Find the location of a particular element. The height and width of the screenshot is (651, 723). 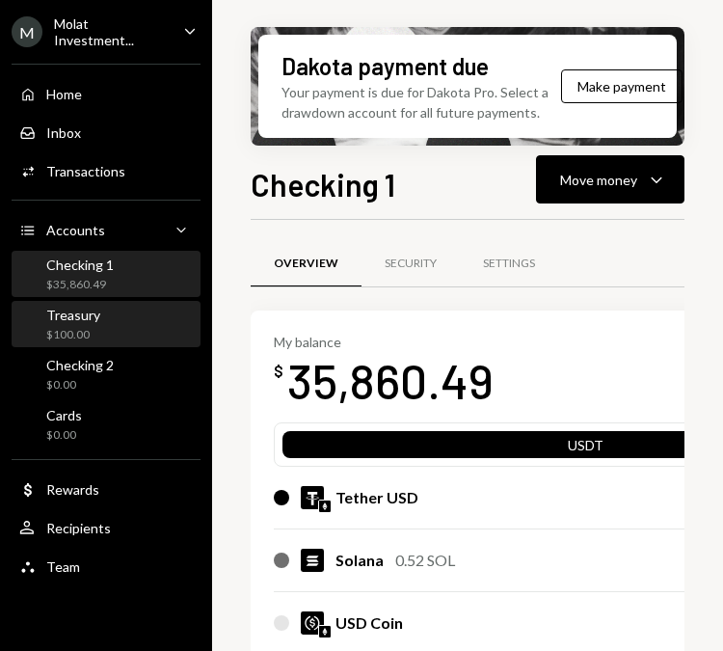

div: M is located at coordinates (27, 32).